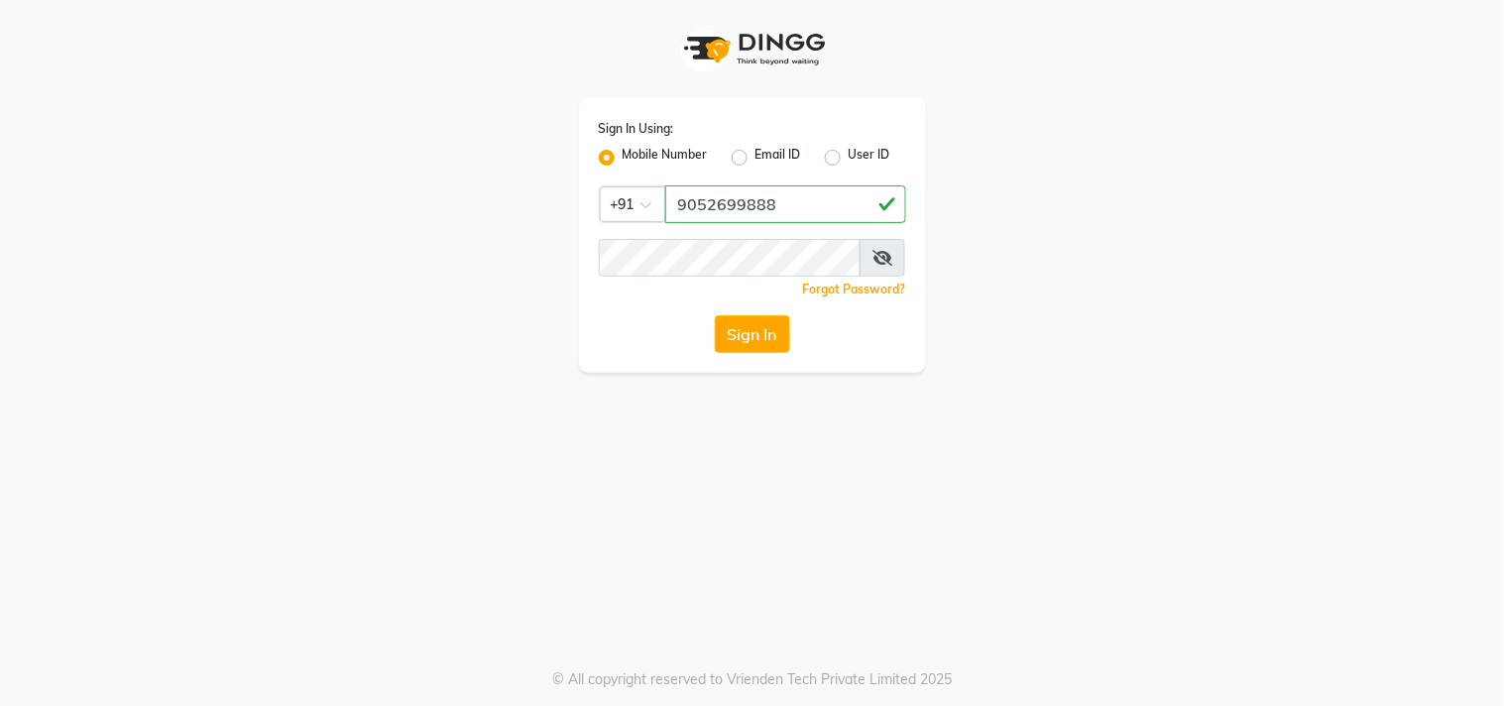 This screenshot has height=706, width=1504. Describe the element at coordinates (752, 49) in the screenshot. I see `img: logo1.svg` at that location.